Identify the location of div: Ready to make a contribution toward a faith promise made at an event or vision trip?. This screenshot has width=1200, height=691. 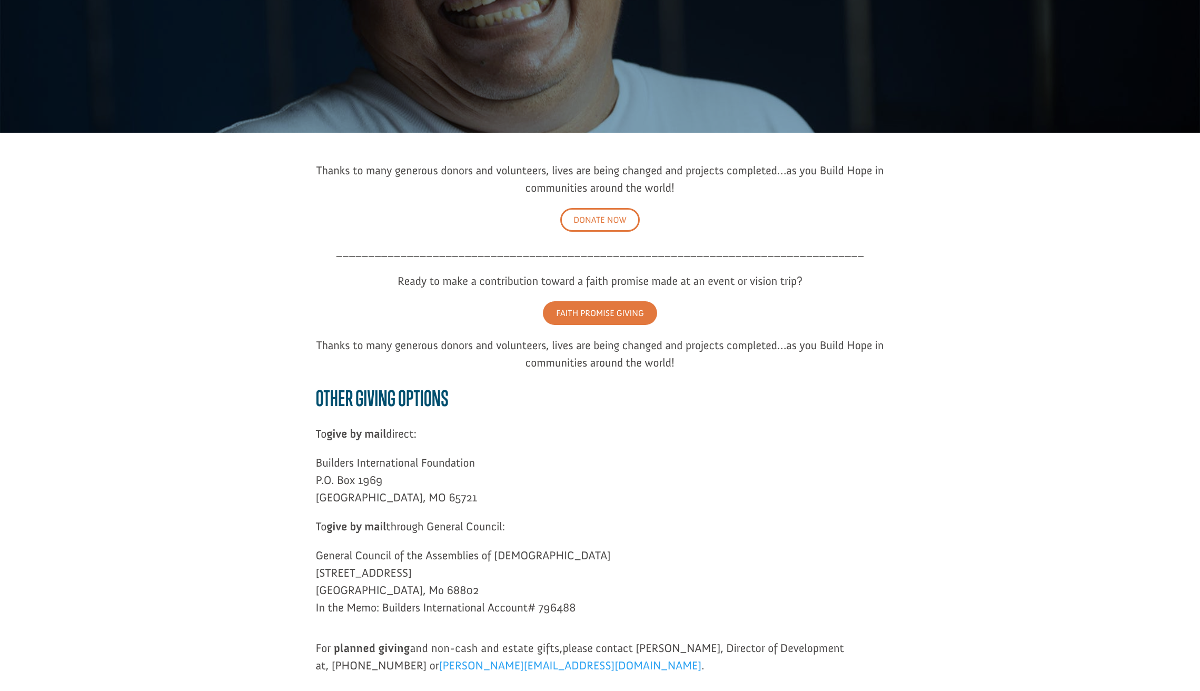
(600, 281).